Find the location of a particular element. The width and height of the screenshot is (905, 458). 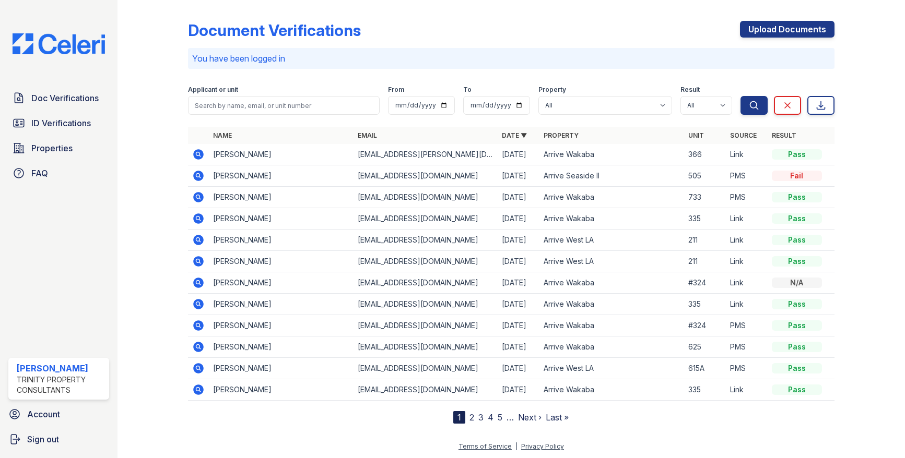

td: 505 is located at coordinates (705, 176).